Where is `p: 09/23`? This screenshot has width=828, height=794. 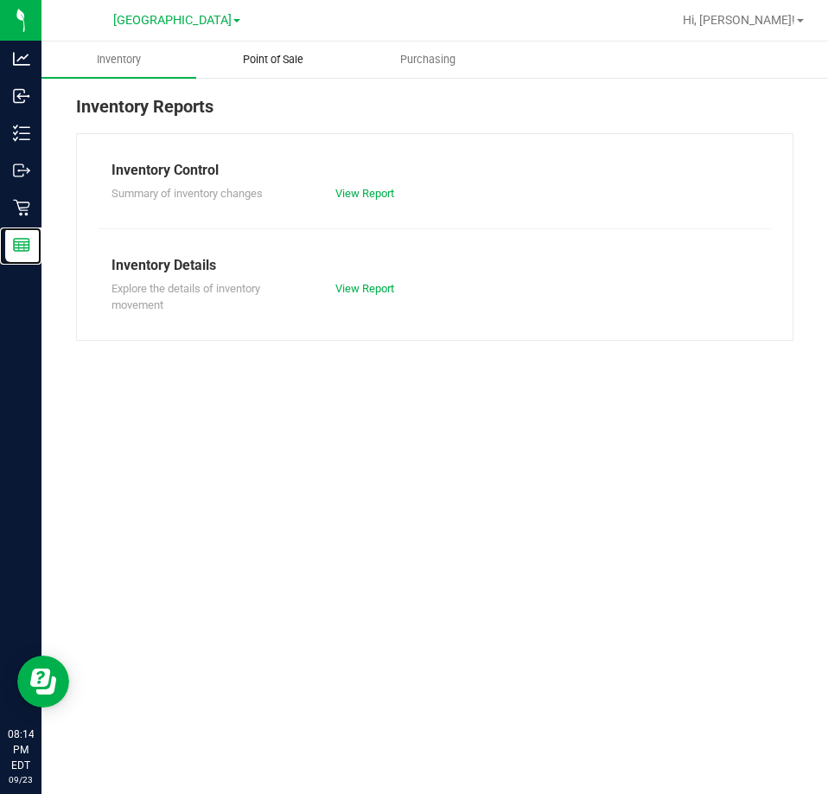
p: 09/23 is located at coordinates (21, 779).